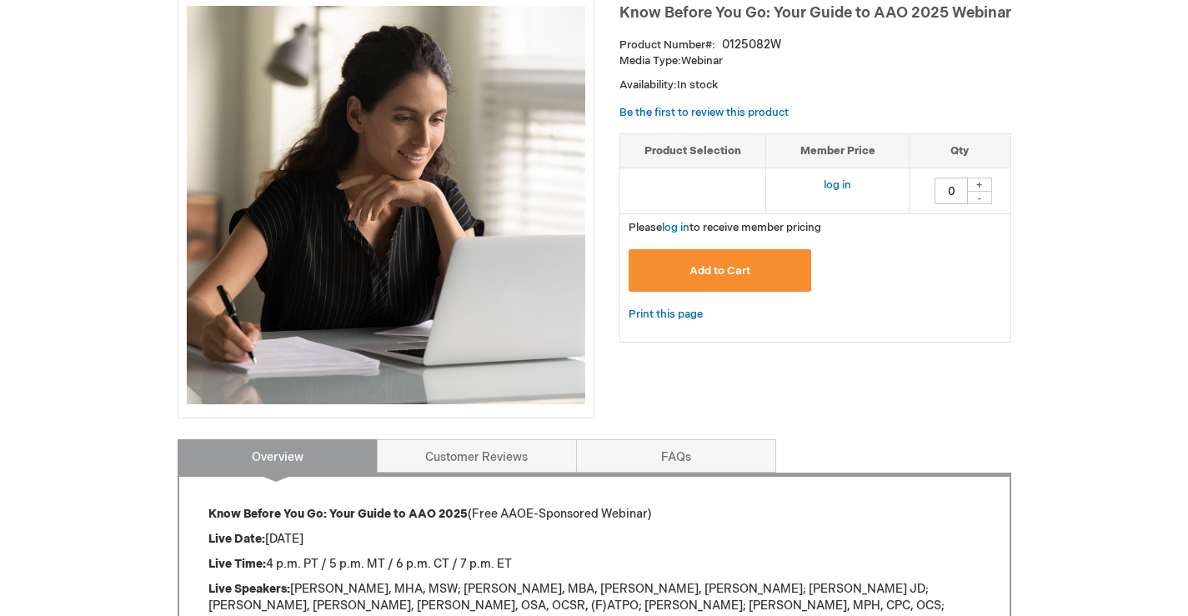  Describe the element at coordinates (237, 538) in the screenshot. I see `strong: Live Date:` at that location.